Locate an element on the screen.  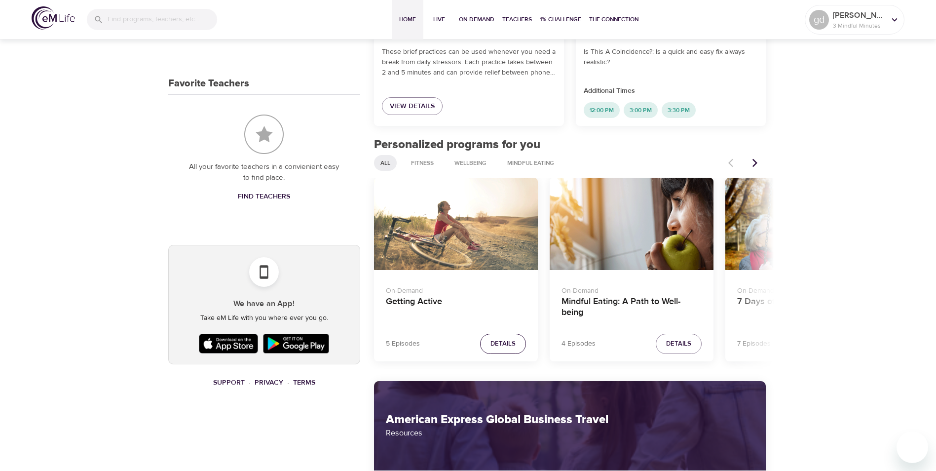
img: Apple App Store is located at coordinates (229, 344).